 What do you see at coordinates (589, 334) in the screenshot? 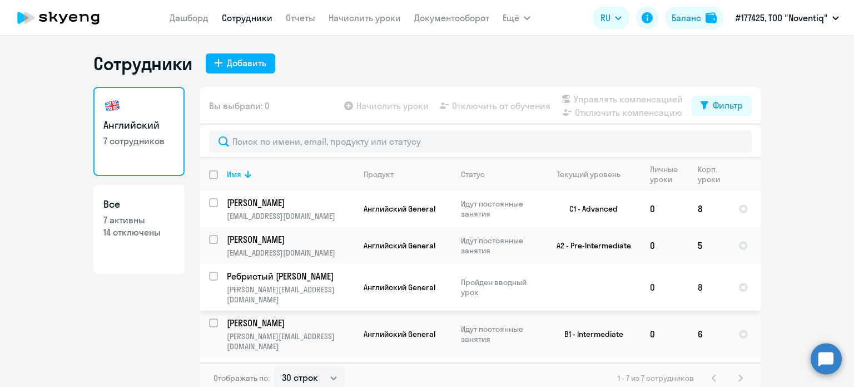
I see `td: B1 - Intermediate` at bounding box center [589, 334].